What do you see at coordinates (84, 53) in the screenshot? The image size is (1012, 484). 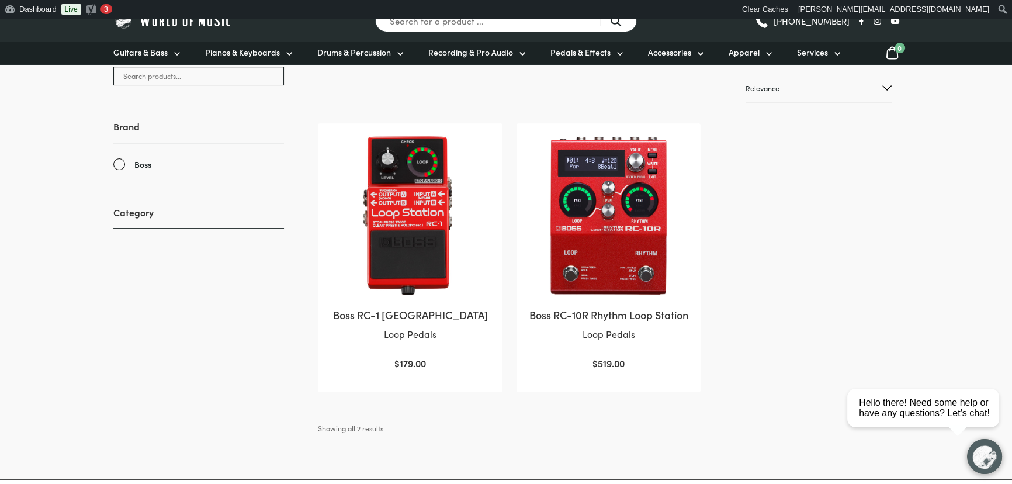 I see `div: Hello there! Need some help or have any questions? Let's chat!` at bounding box center [84, 53].